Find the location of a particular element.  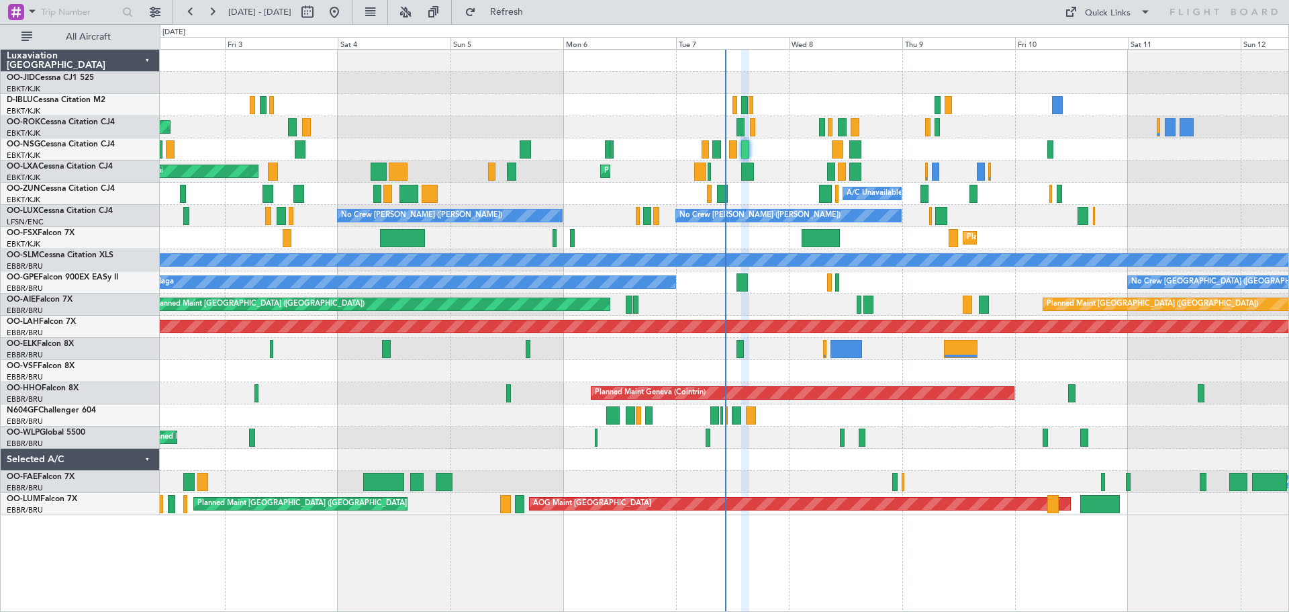

a: OO-LXACessna Citation CJ4 is located at coordinates (60, 166).